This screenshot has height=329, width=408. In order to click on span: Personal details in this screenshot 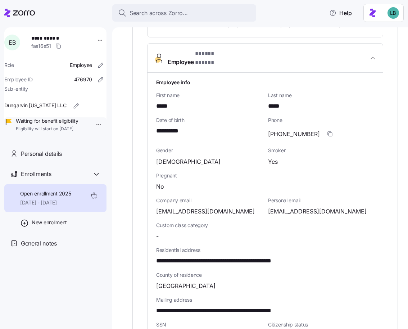, I will do `click(41, 154)`.